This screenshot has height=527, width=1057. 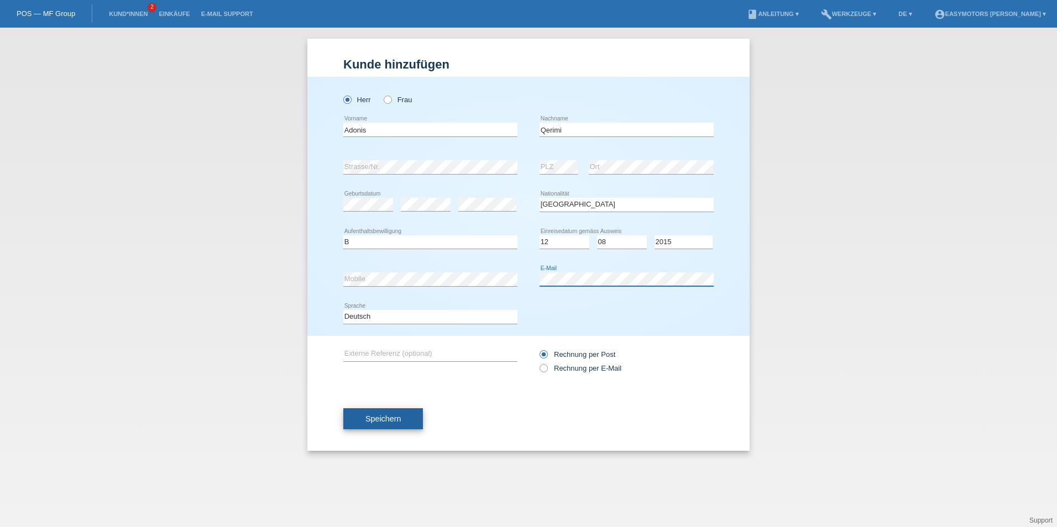 I want to click on i: account_circle, so click(x=939, y=14).